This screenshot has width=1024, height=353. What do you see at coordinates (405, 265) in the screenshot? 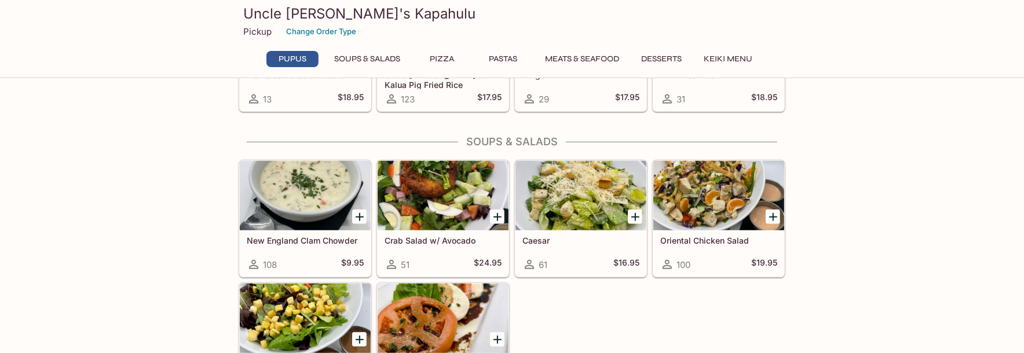
I see `span: 51` at bounding box center [405, 265].